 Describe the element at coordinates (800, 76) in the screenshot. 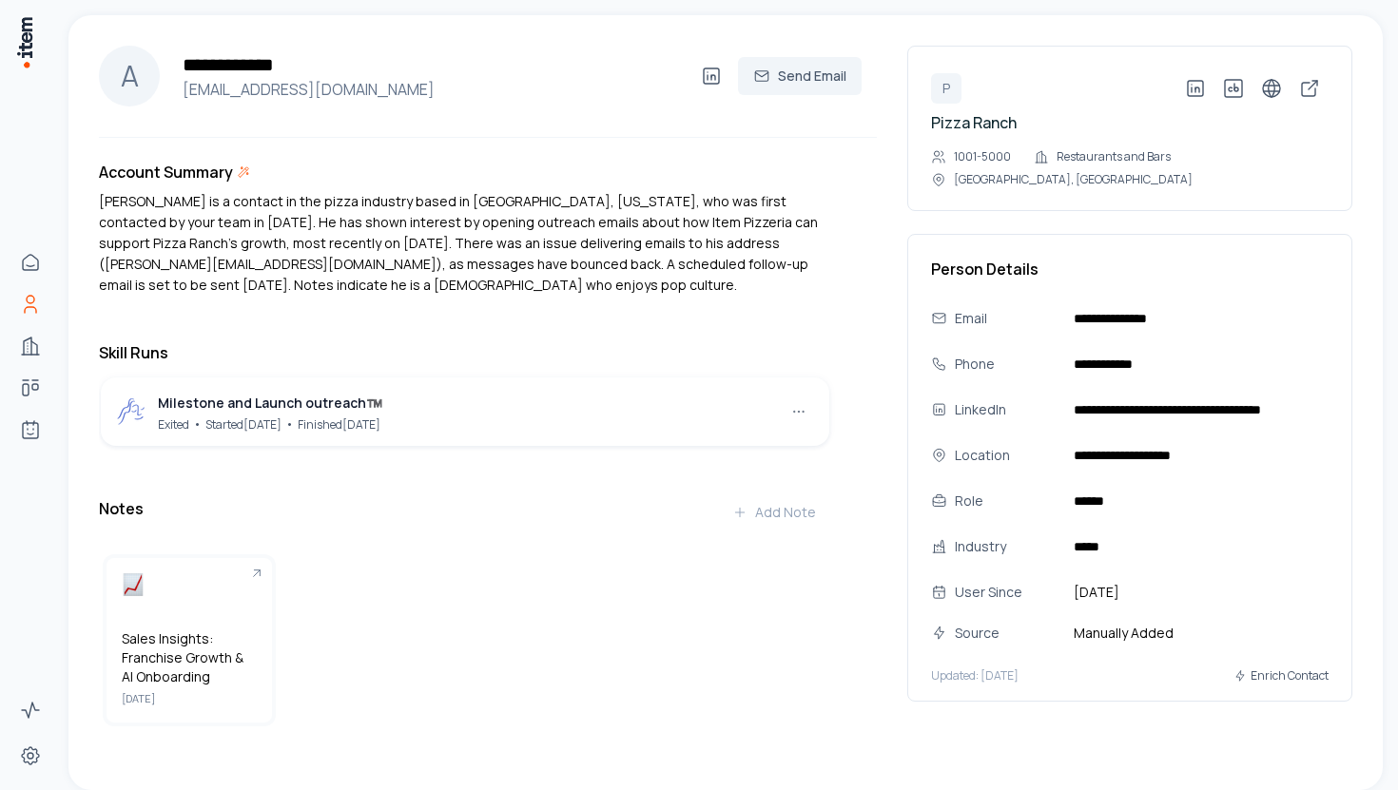

I see `button: Send Email` at that location.